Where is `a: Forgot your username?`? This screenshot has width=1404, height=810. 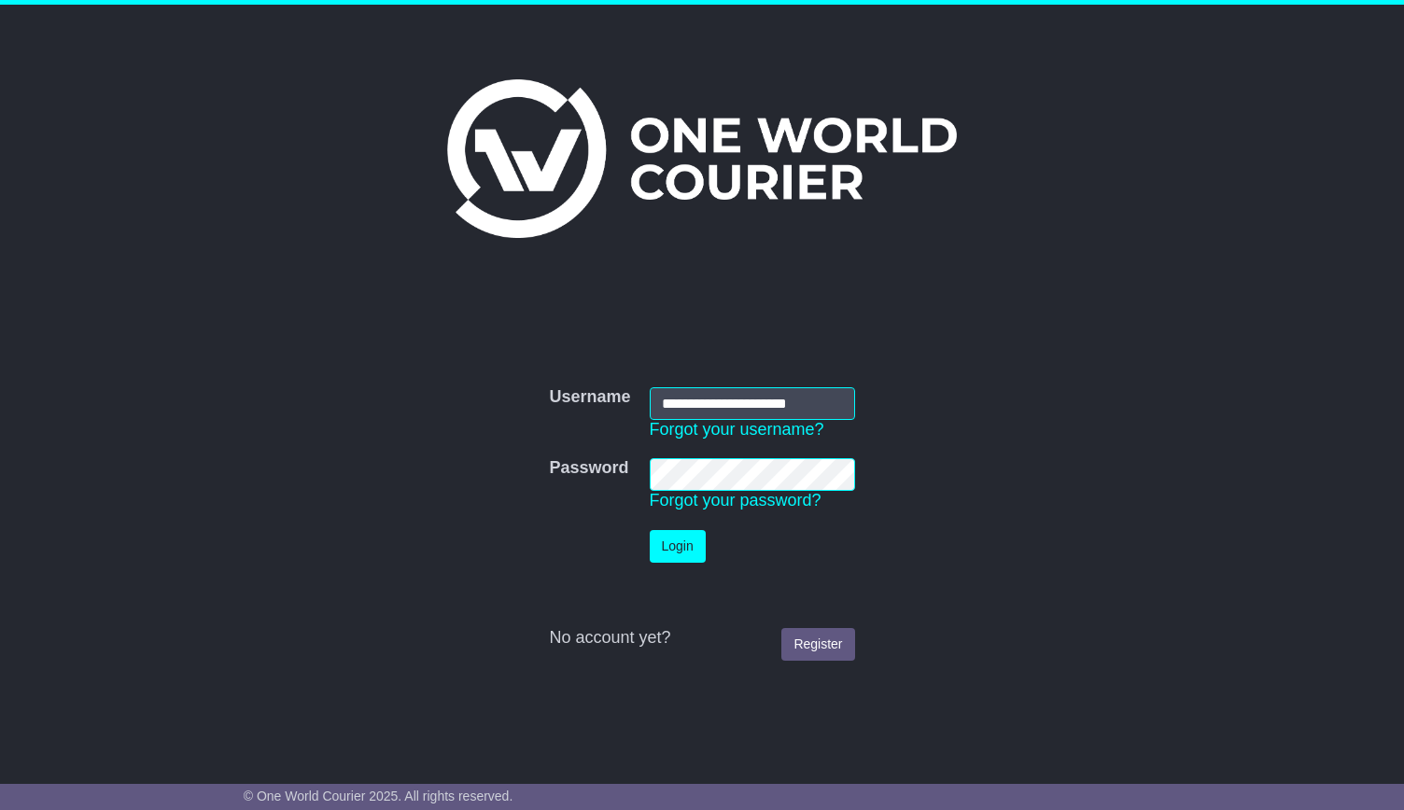
a: Forgot your username? is located at coordinates (737, 429).